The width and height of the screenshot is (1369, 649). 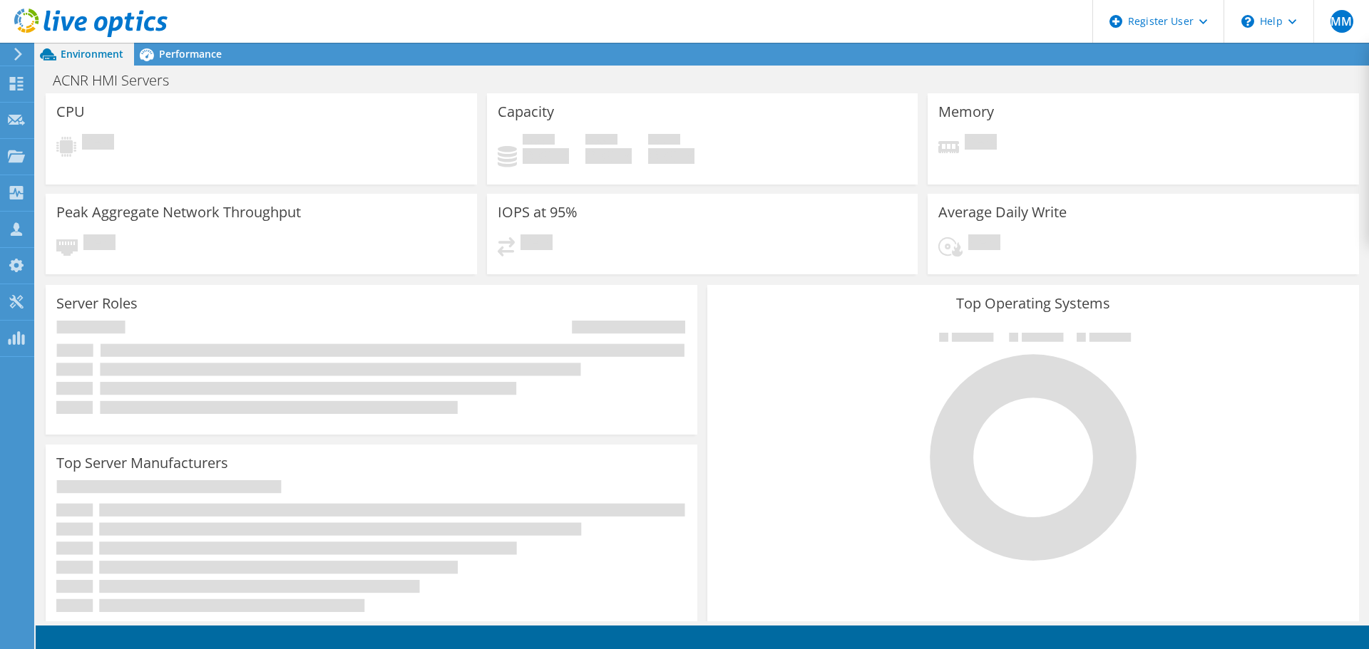 I want to click on h3: Server Roles, so click(x=97, y=304).